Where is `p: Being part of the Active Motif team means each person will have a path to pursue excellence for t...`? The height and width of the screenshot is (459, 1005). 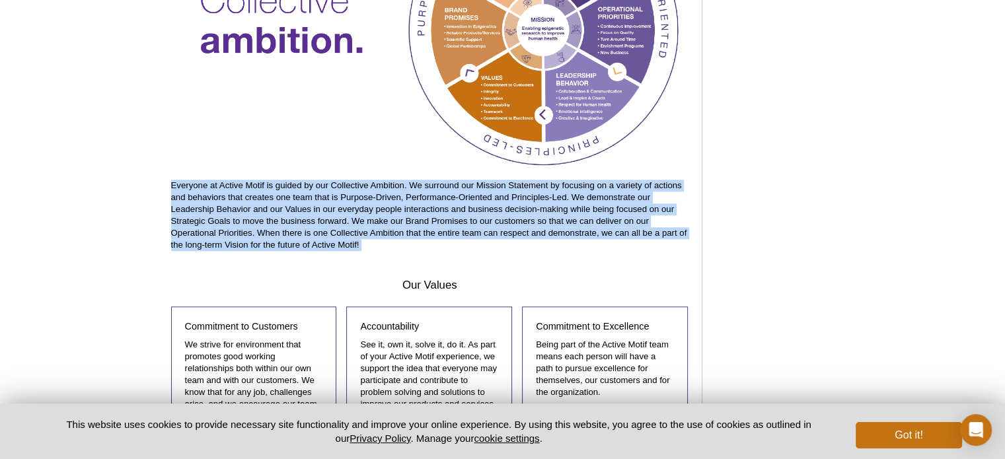 p: Being part of the Active Motif team means each person will have a path to pursue excellence for t... is located at coordinates (605, 369).